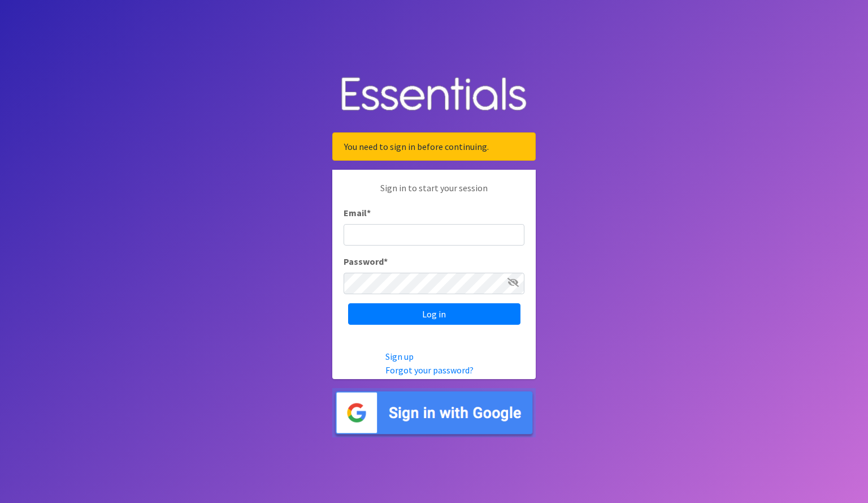 The width and height of the screenshot is (868, 503). What do you see at coordinates (430, 370) in the screenshot?
I see `a: Forgot your password?` at bounding box center [430, 370].